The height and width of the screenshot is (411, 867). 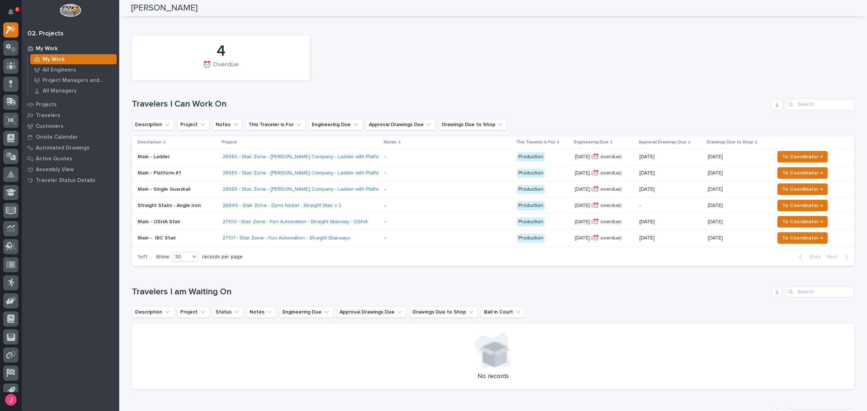 What do you see at coordinates (193, 312) in the screenshot?
I see `button: Project` at bounding box center [193, 312].